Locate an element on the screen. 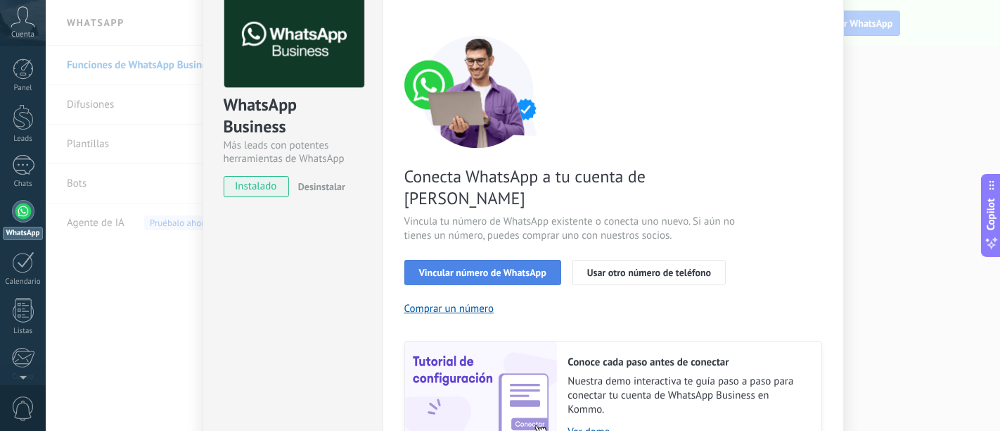 The height and width of the screenshot is (431, 1000). h2: Conoce cada paso antes de conectar is located at coordinates (688, 362).